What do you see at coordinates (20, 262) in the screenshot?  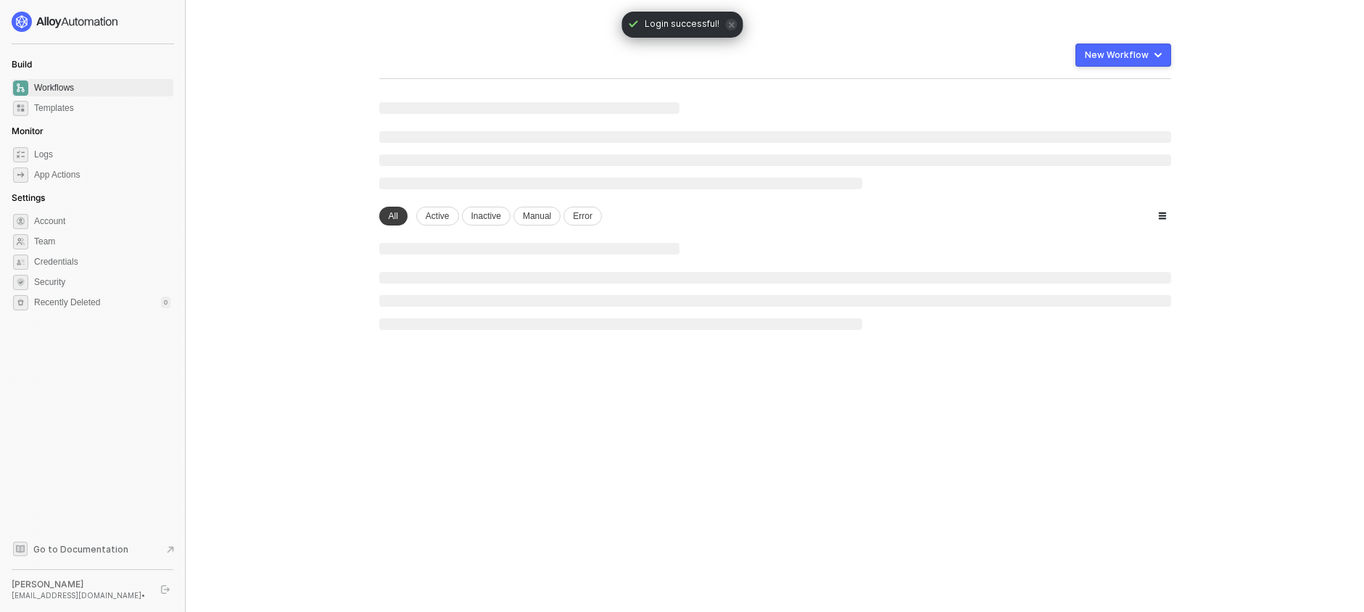 I see `span: credentials` at bounding box center [20, 262].